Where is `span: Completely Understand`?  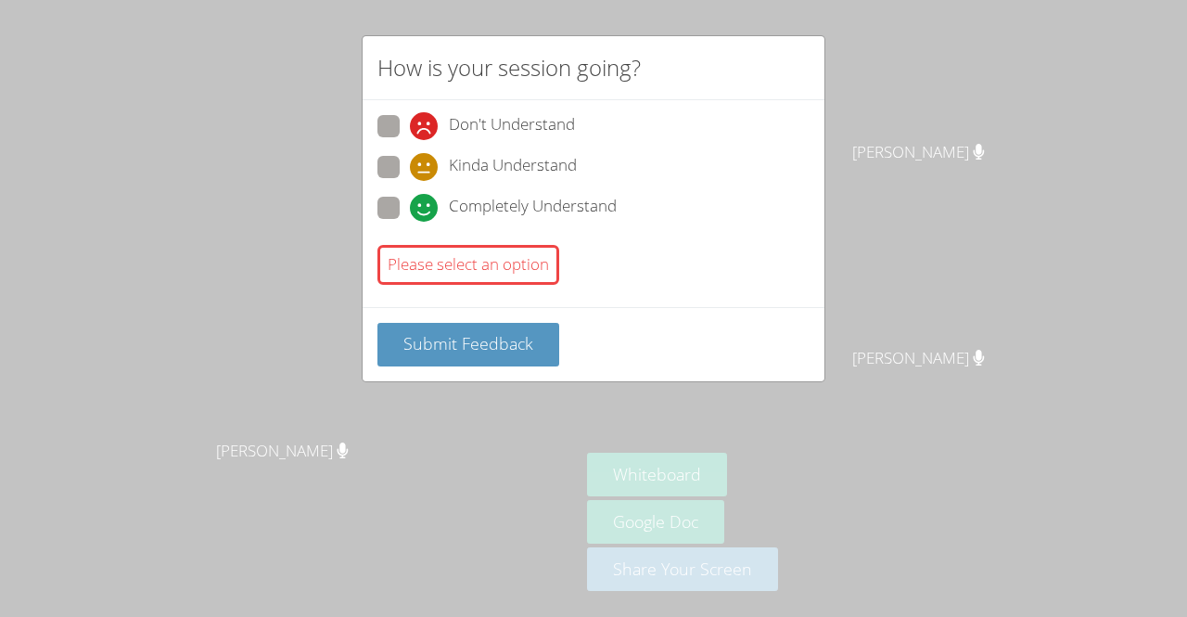 span: Completely Understand is located at coordinates (532, 208).